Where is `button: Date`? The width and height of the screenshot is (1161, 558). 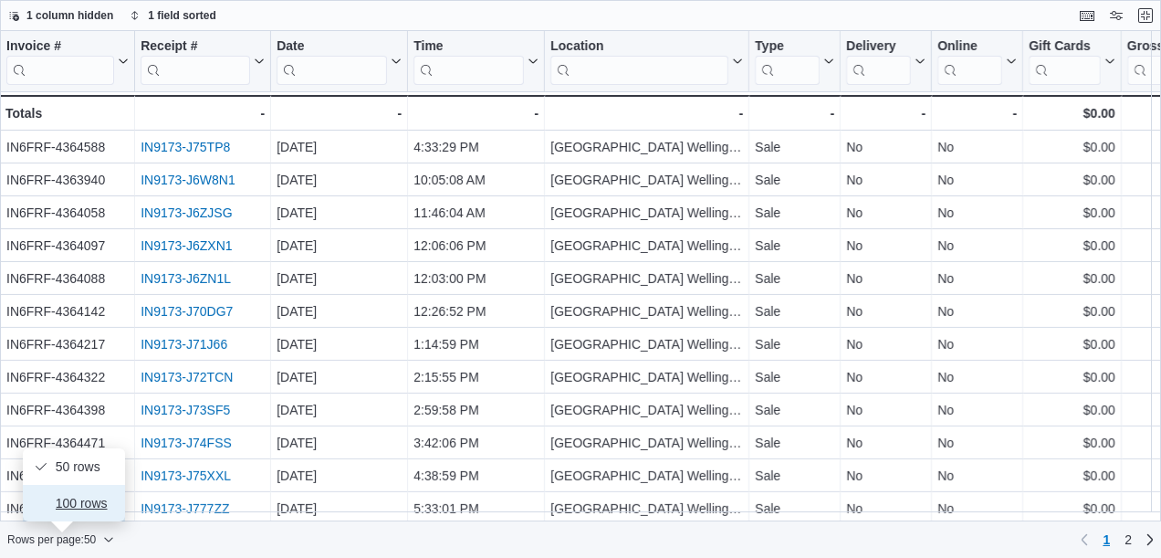
button: Date is located at coordinates (339, 61).